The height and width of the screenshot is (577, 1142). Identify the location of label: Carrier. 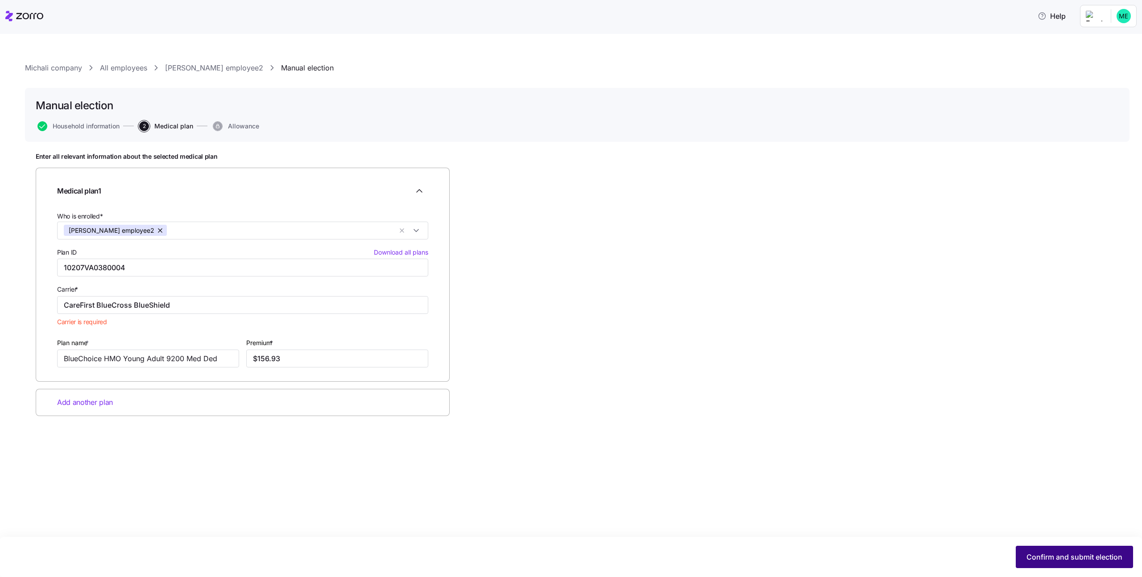
(68, 290).